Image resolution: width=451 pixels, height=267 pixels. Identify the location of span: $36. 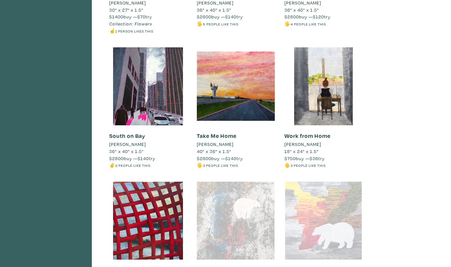
(314, 158).